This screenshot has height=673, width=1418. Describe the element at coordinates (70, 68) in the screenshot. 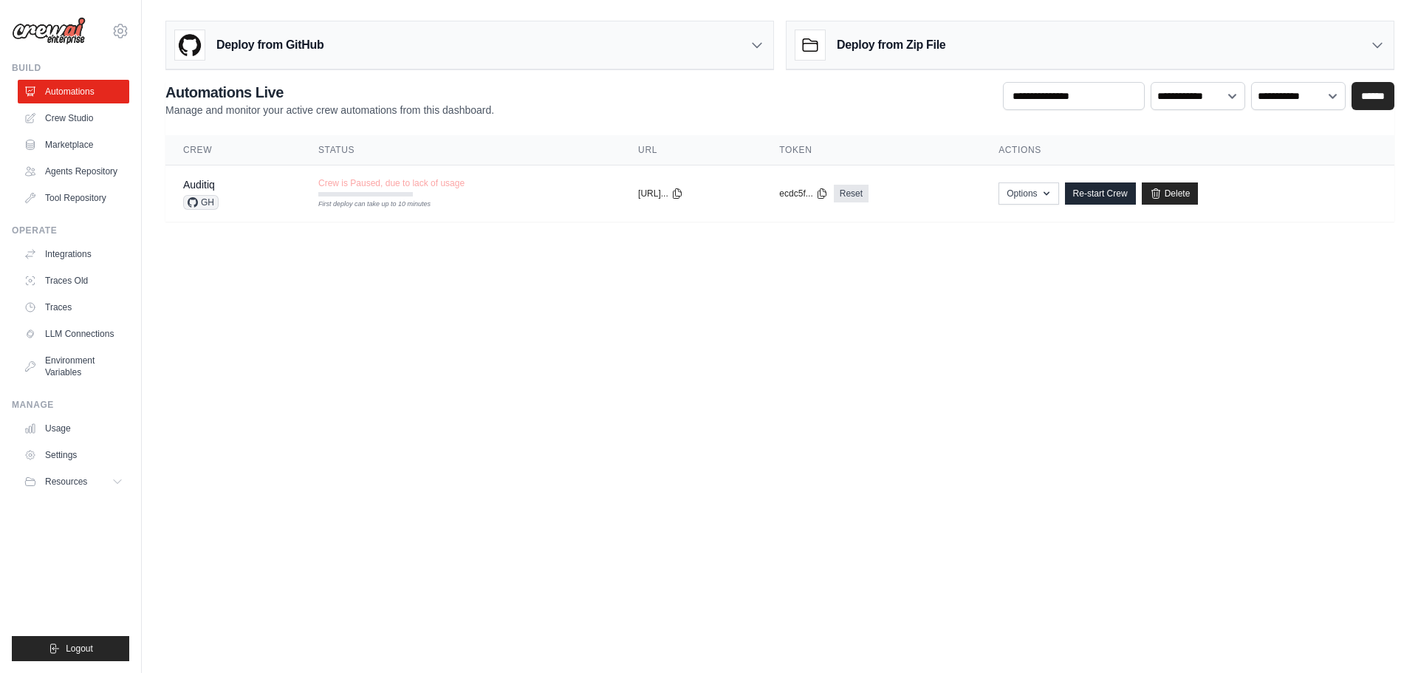

I see `div: Build` at that location.